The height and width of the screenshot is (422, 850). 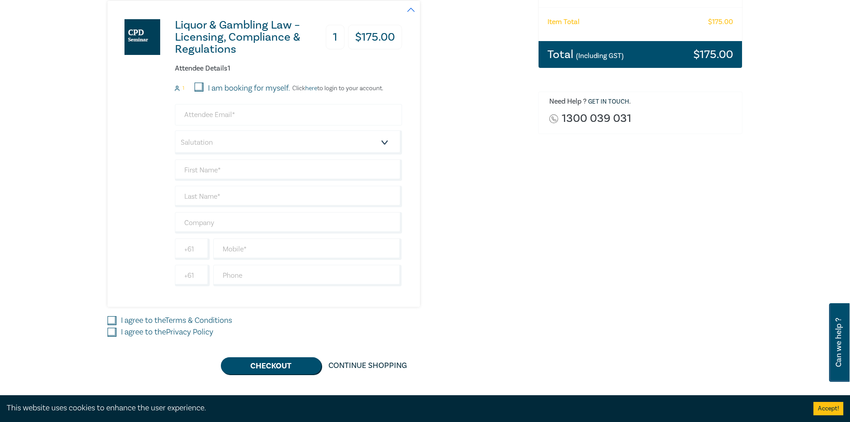 I want to click on h6: Attendee Details 1, so click(x=288, y=68).